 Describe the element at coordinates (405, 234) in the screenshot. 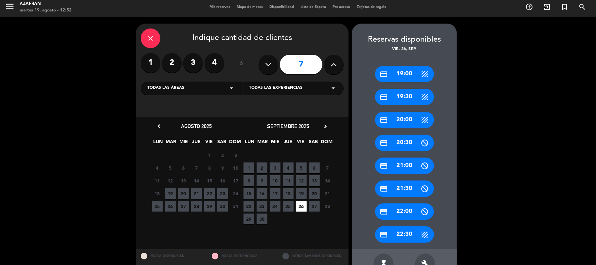

I see `div: 22:30` at that location.